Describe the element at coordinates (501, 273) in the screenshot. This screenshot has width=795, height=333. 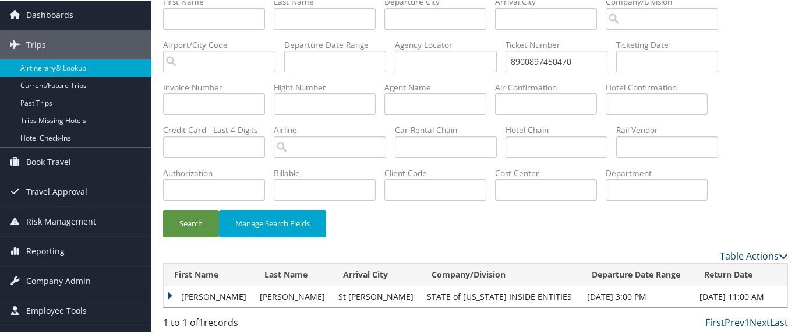
I see `th: Company/Division` at that location.